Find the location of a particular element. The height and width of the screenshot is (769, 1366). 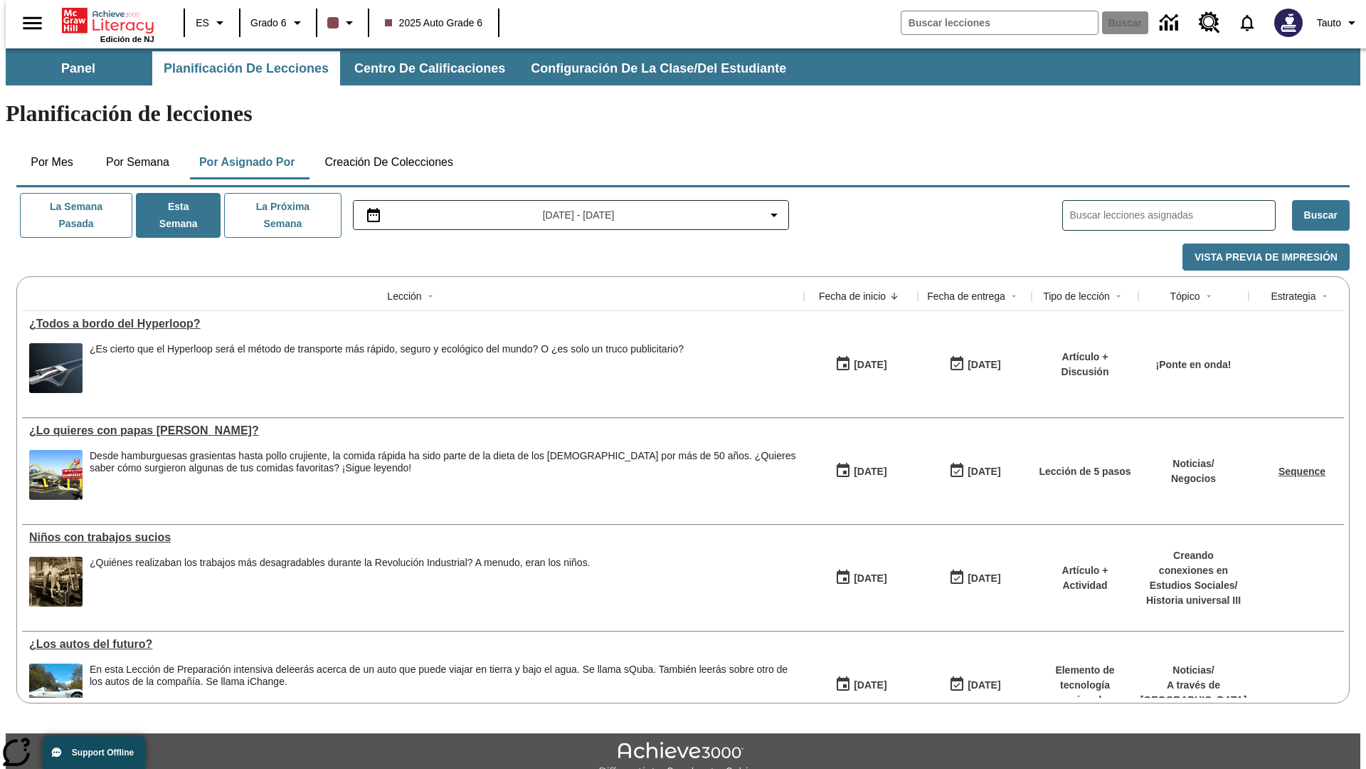

span: Configuración de la clase/del estudiante is located at coordinates (658, 68).